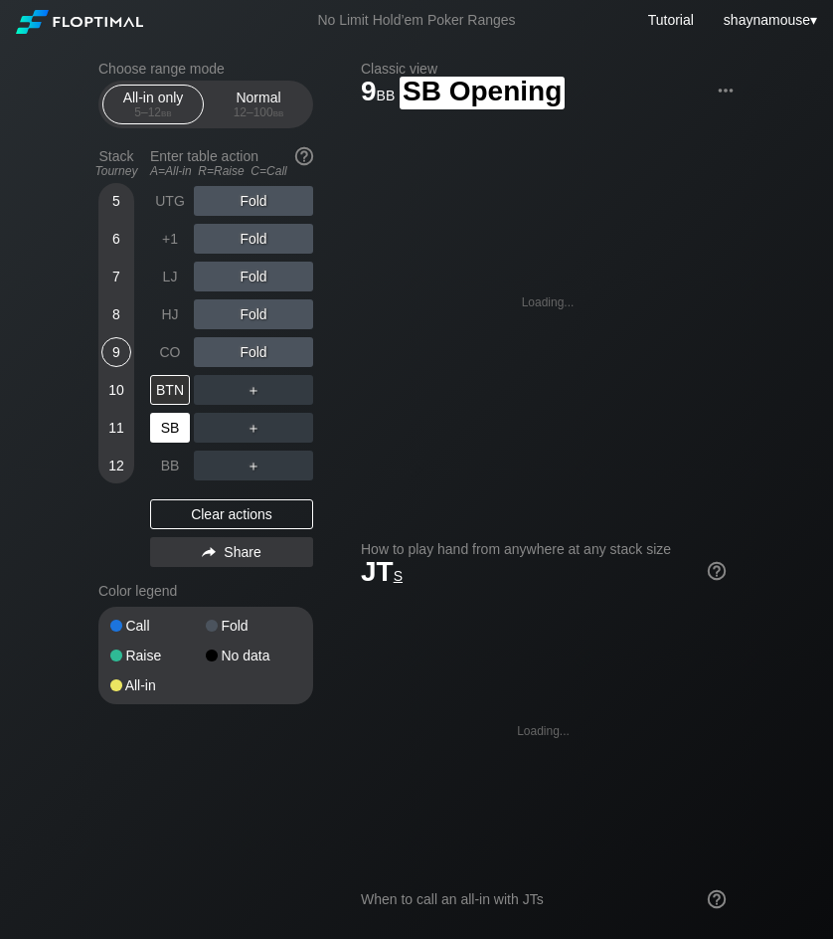 The image size is (833, 939). Describe the element at coordinates (170, 276) in the screenshot. I see `div: LJ` at that location.